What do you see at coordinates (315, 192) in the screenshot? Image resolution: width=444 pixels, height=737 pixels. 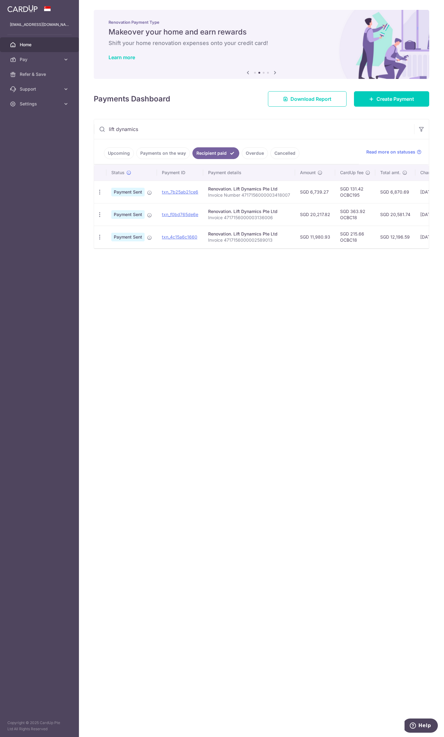 I see `td: SGD 6,739.27` at bounding box center [315, 192].